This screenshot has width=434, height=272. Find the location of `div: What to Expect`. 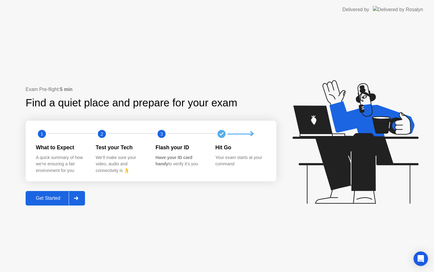

div: What to Expect is located at coordinates (61, 147).